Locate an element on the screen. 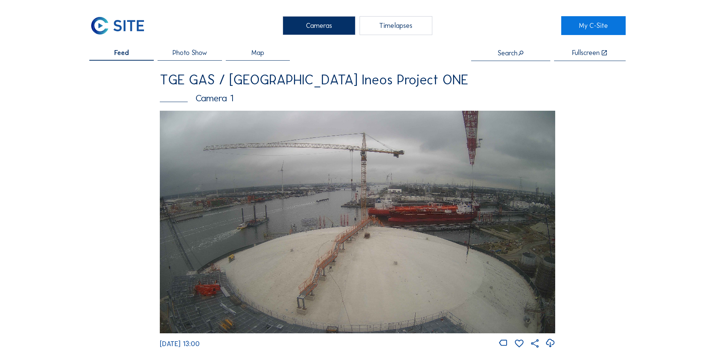 Image resolution: width=715 pixels, height=351 pixels. span: Photo Show is located at coordinates (190, 53).